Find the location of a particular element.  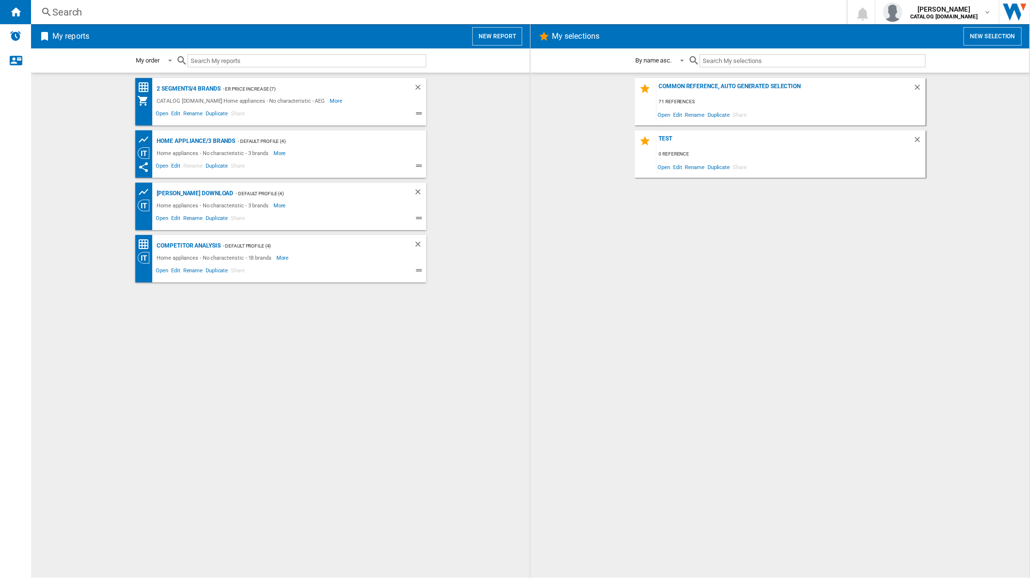

div: Home appliances - No characteristic - 18 brands is located at coordinates (215, 258).